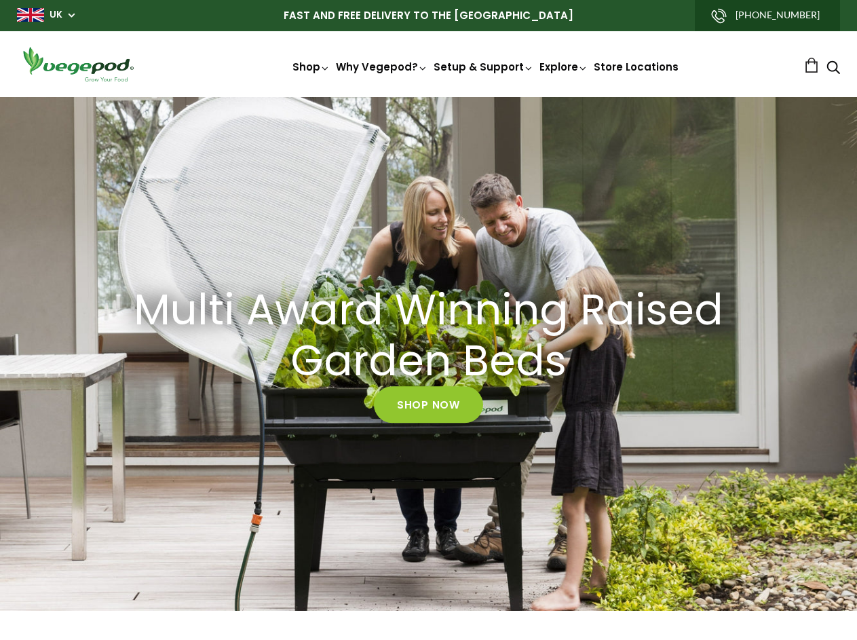 Image resolution: width=857 pixels, height=640 pixels. Describe the element at coordinates (428, 405) in the screenshot. I see `a: Shop Now` at that location.